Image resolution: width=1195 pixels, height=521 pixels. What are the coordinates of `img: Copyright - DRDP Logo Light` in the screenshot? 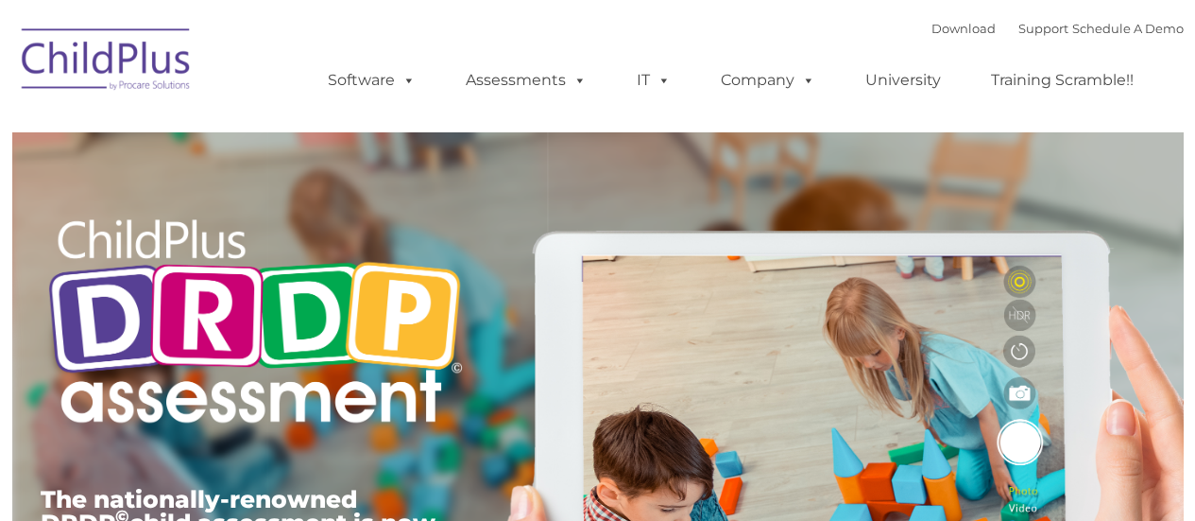 It's located at (255, 324).